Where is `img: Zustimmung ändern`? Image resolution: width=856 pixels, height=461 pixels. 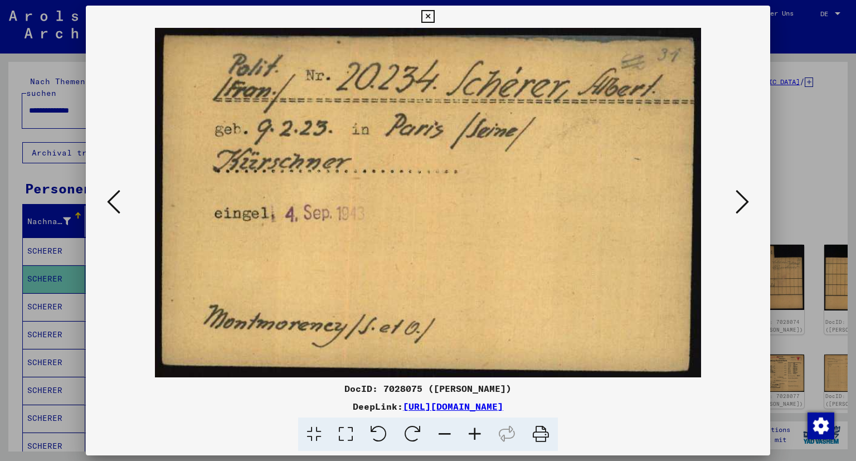 img: Zustimmung ändern is located at coordinates (821, 426).